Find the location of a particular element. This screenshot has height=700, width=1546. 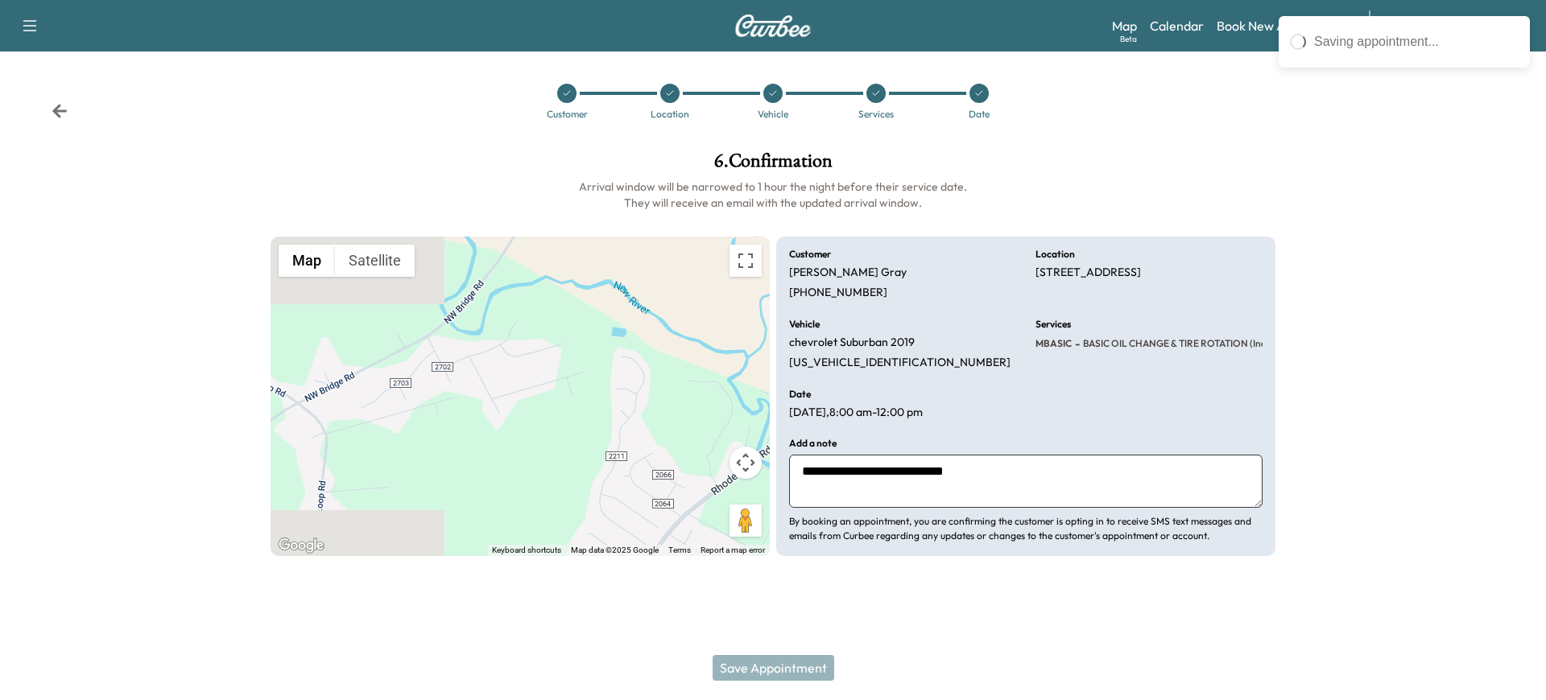

a: MapBeta is located at coordinates (1124, 26).